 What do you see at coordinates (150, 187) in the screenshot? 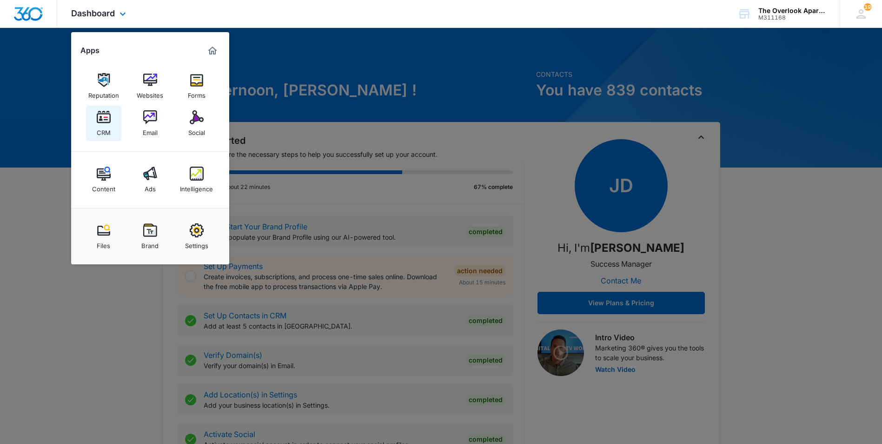
I see `div: Ads` at bounding box center [150, 187].